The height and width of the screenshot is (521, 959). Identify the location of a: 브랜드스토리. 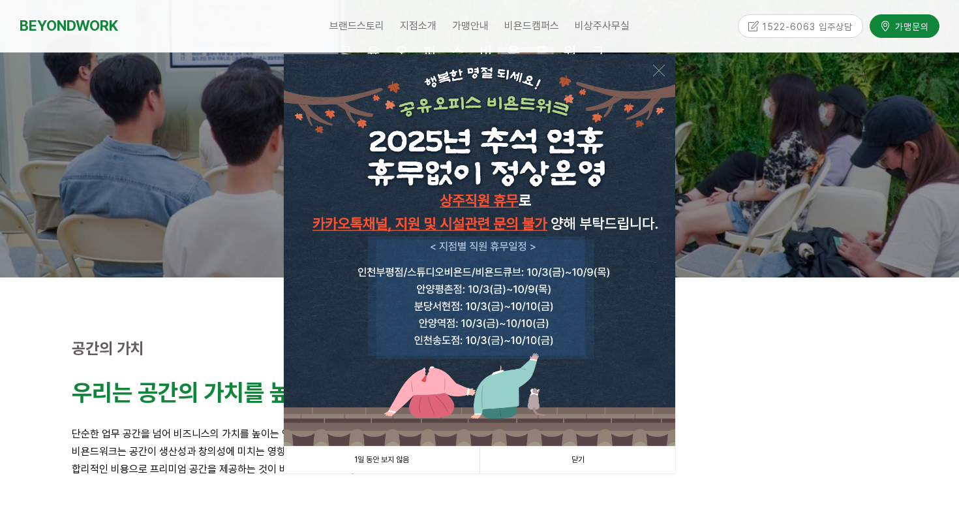
(357, 26).